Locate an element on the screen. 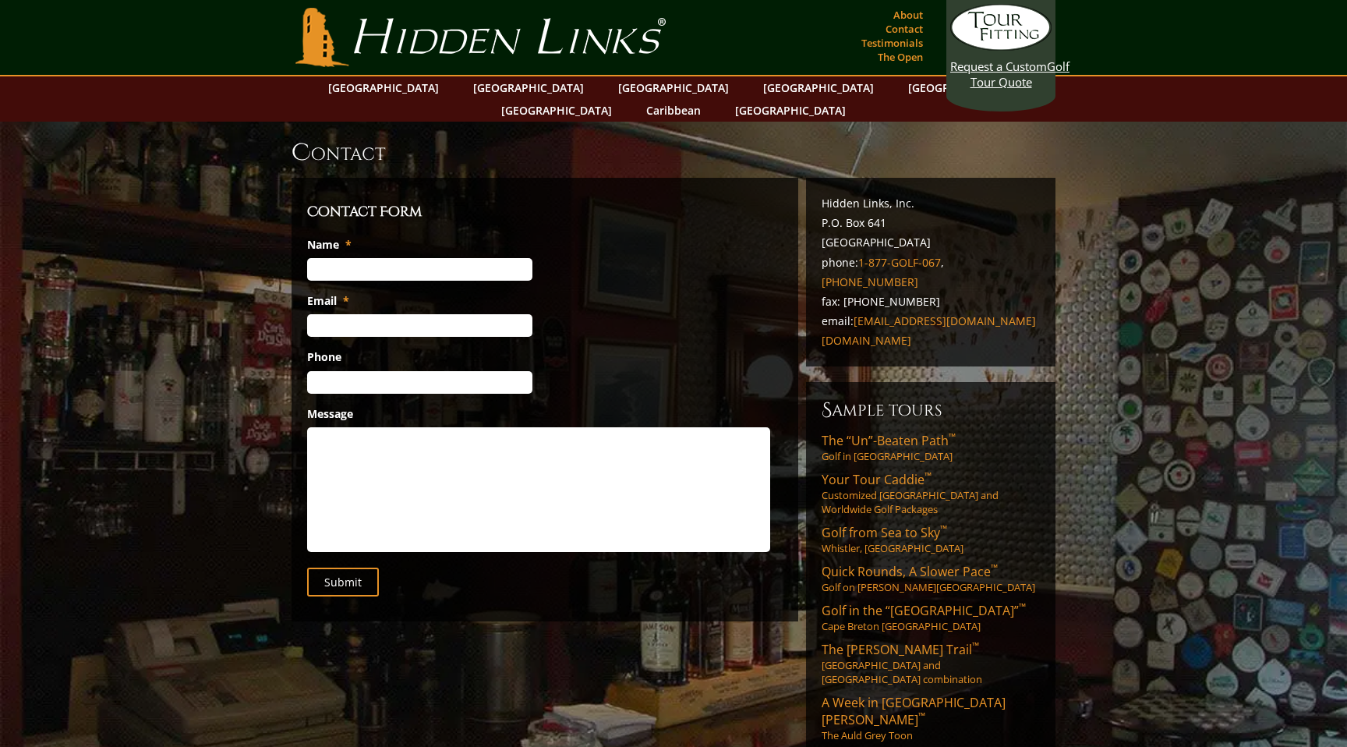 This screenshot has height=747, width=1347. span: Quick Rounds, A Slower Pace is located at coordinates (910, 571).